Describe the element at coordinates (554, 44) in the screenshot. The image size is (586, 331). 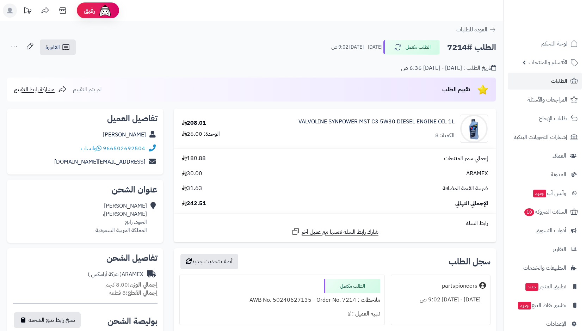
I see `span: لوحة التحكم` at that location.